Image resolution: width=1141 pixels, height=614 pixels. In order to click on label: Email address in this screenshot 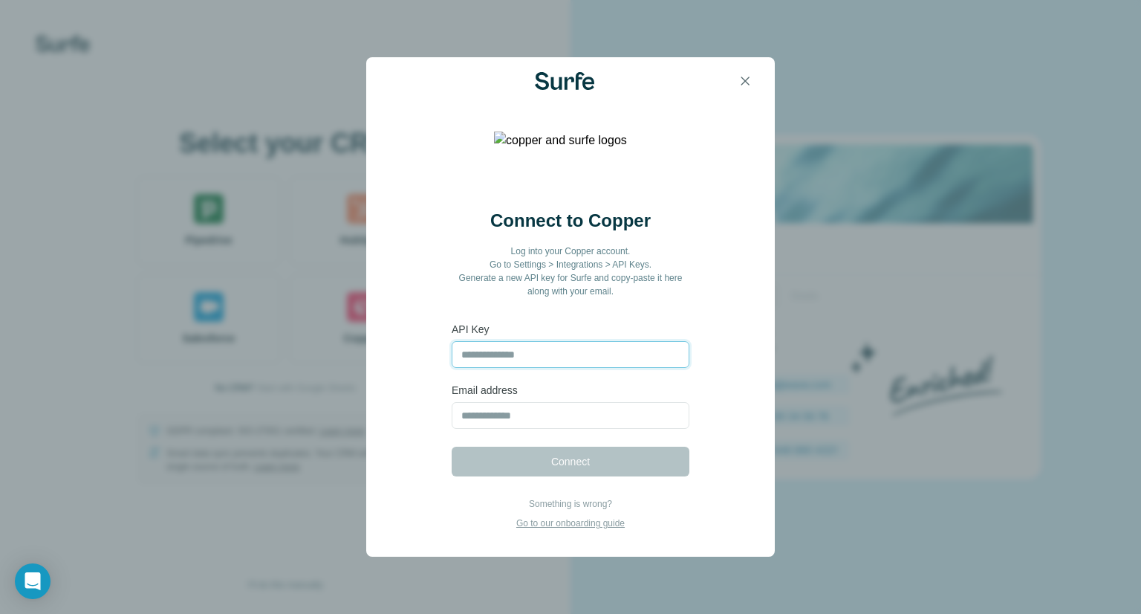, I will do `click(571, 390)`.